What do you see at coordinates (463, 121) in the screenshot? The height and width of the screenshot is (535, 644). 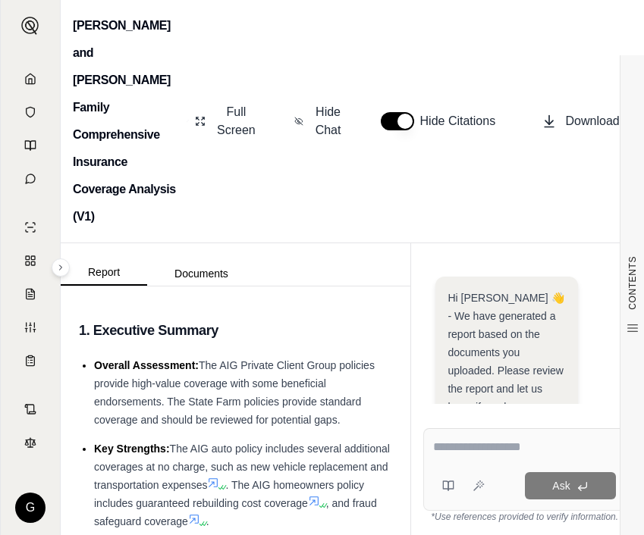 I see `span: Hide Citations` at bounding box center [463, 121].